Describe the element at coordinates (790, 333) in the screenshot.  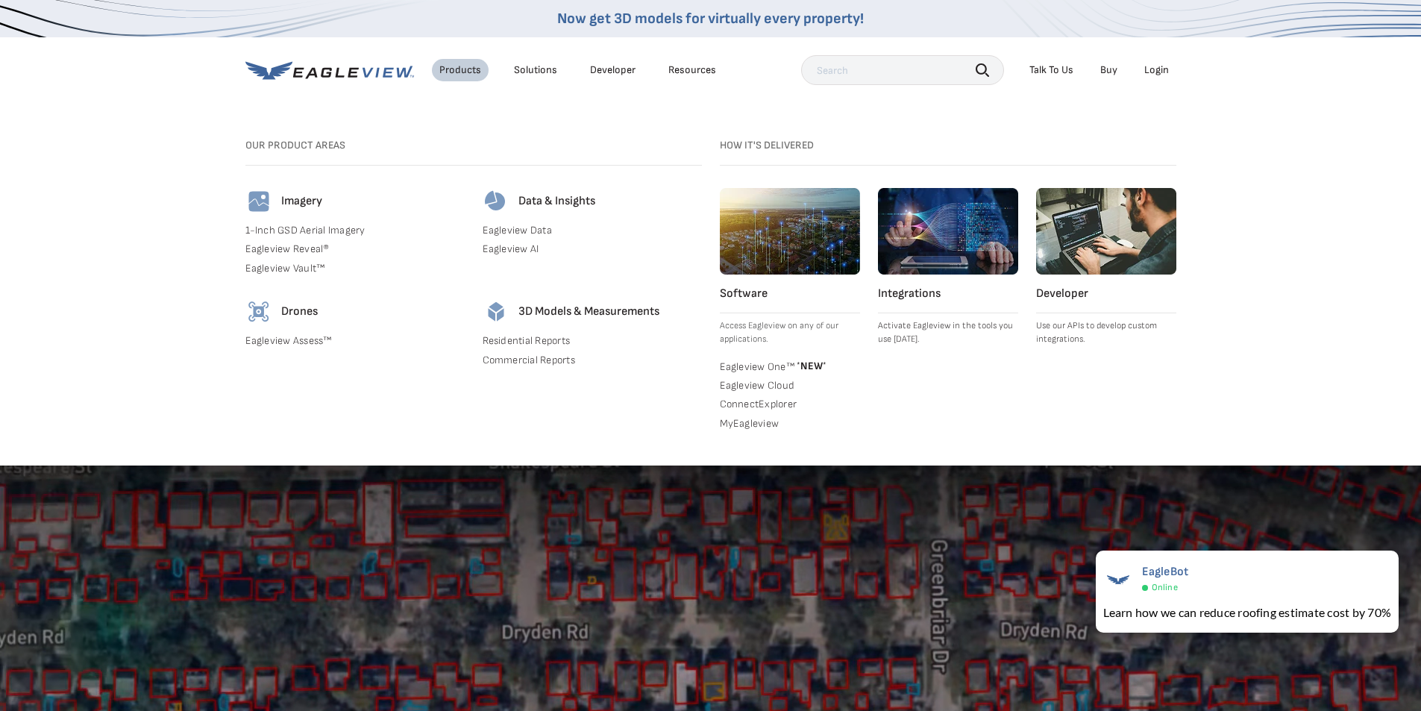
I see `p: Access Eagleview on any of our applications.` at that location.